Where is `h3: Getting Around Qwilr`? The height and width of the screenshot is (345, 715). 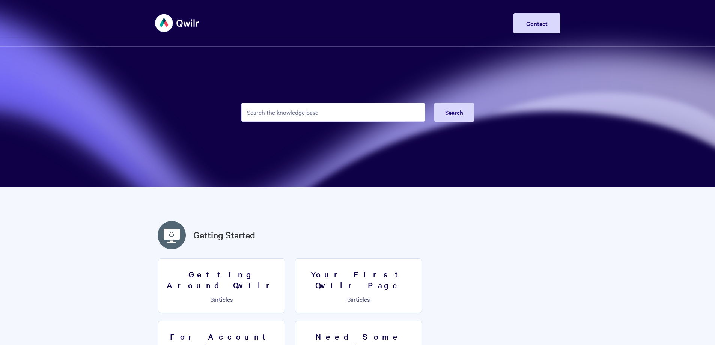 h3: Getting Around Qwilr is located at coordinates (221, 279).